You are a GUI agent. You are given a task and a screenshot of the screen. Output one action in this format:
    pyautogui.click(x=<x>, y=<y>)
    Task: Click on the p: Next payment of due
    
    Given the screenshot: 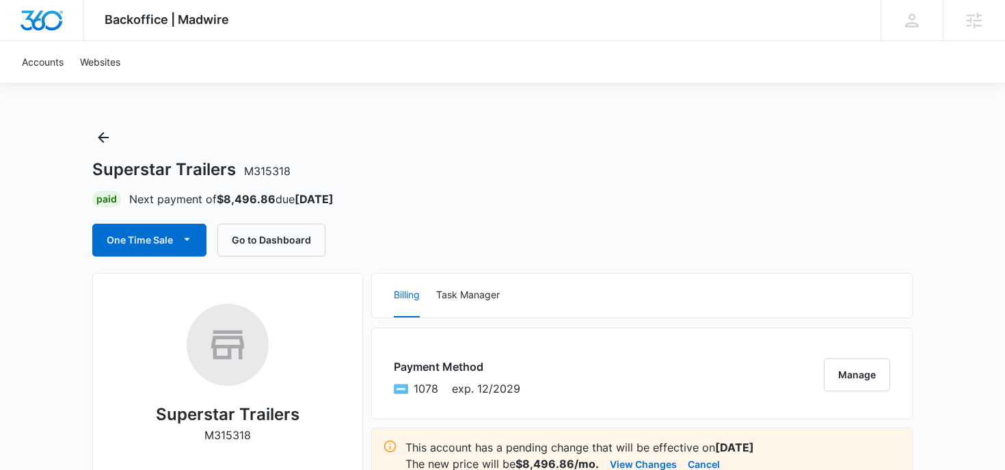 What is the action you would take?
    pyautogui.click(x=231, y=199)
    